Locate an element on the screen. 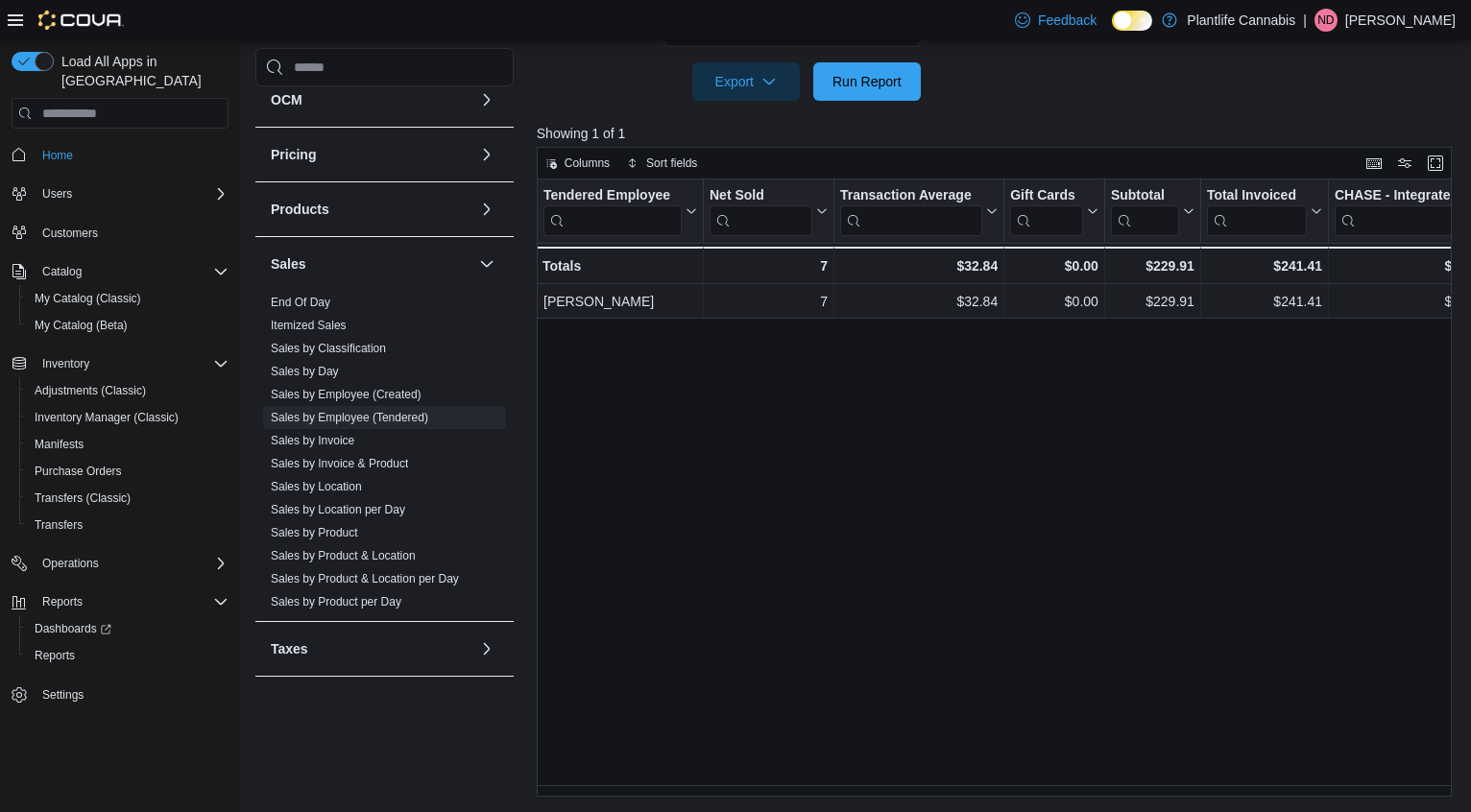 This screenshot has height=812, width=1471. span: Sales by Location per Day is located at coordinates (338, 510).